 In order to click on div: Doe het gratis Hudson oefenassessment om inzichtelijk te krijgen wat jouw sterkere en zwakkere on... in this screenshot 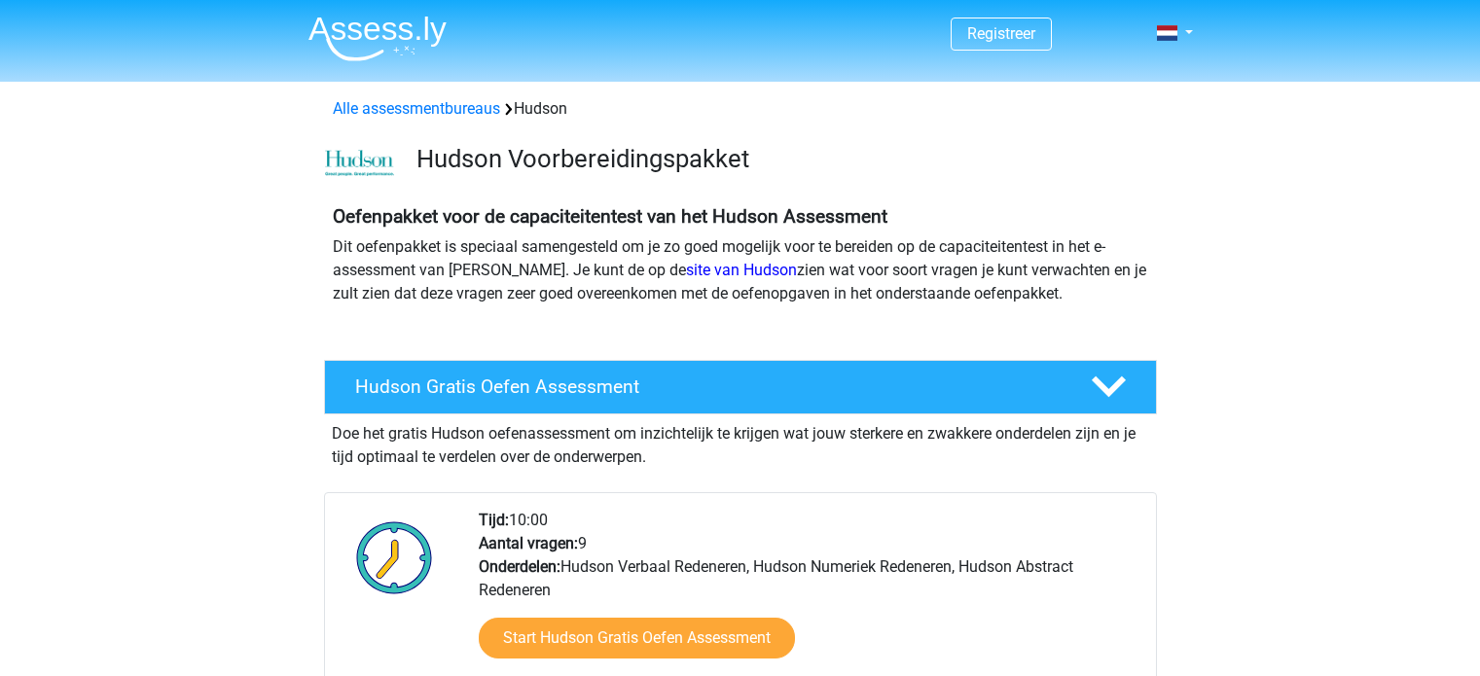, I will do `click(741, 442)`.